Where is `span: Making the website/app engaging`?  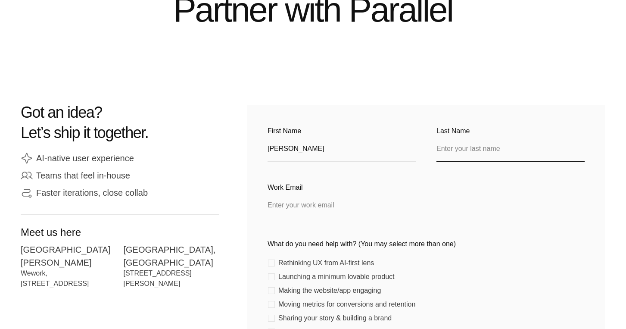
span: Making the website/app engaging is located at coordinates (330, 291).